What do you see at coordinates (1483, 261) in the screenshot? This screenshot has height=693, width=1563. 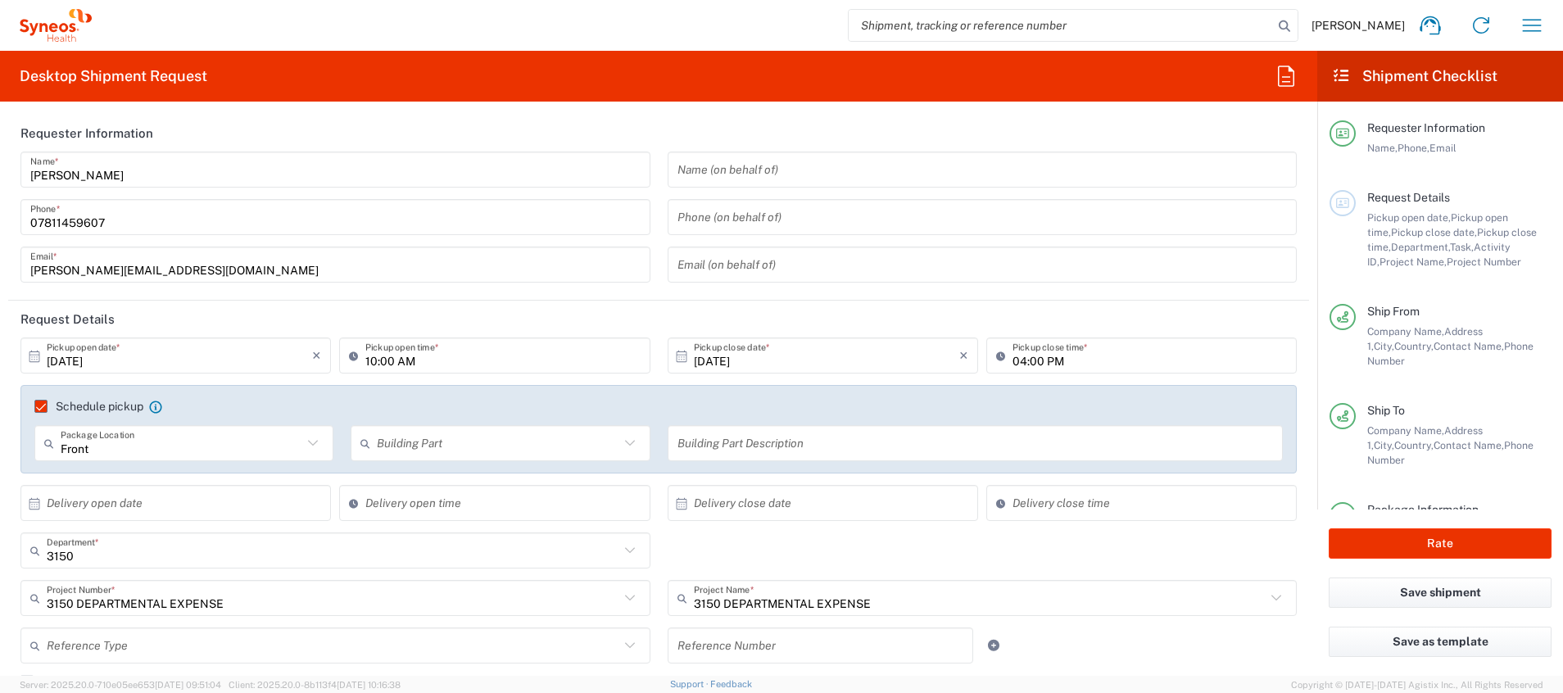 I see `span: Project Number` at bounding box center [1483, 261].